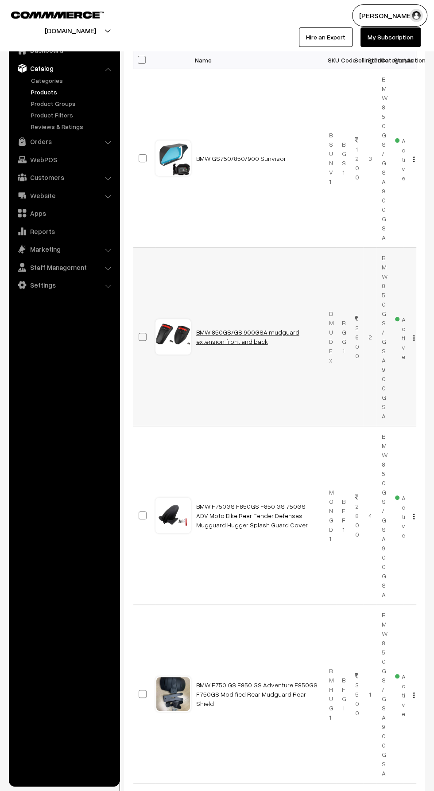 The image size is (434, 791). What do you see at coordinates (73, 80) in the screenshot?
I see `a: Categories` at bounding box center [73, 80].